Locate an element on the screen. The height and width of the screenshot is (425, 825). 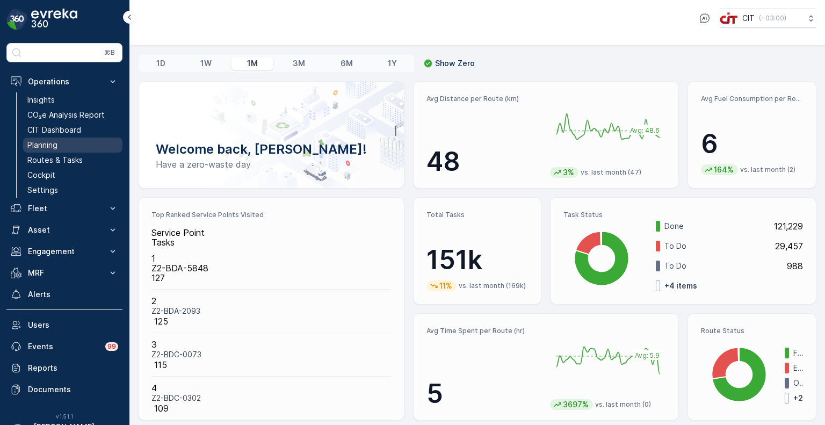
p: Expired is located at coordinates (798, 368).